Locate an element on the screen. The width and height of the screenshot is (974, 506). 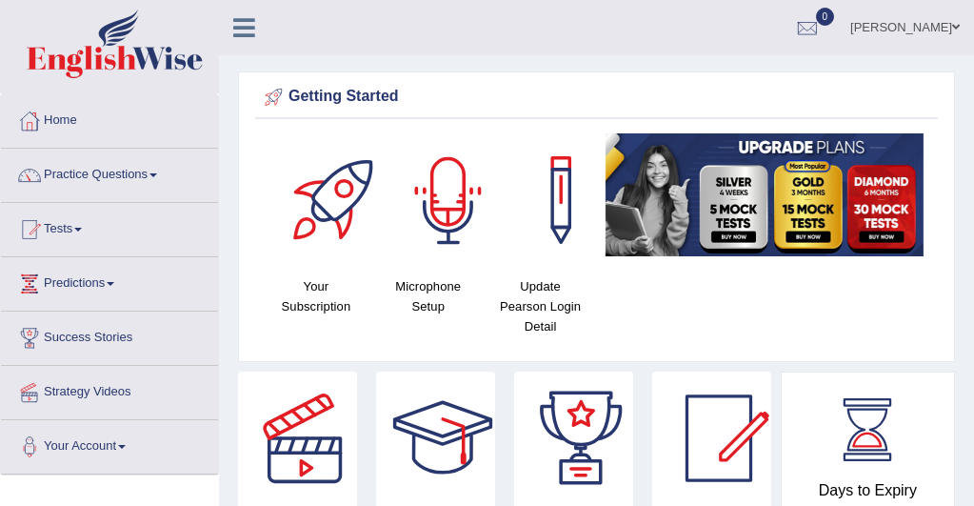
h4: Update Pearson Login Detail is located at coordinates (541, 306).